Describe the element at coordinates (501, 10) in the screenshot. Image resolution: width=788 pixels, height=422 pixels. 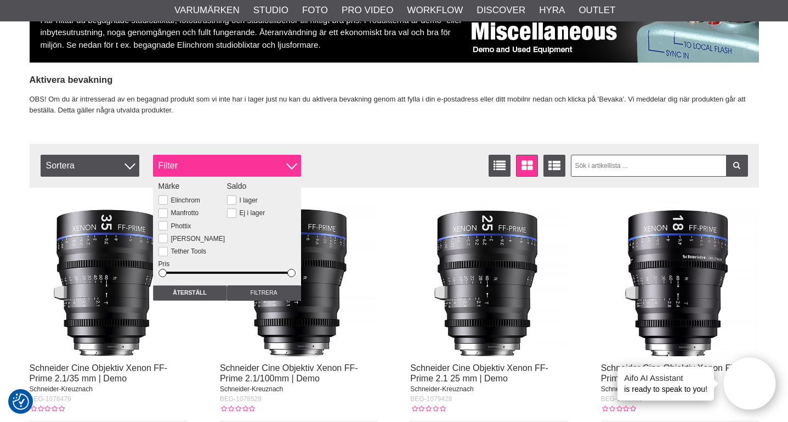
I see `a: Discover` at that location.